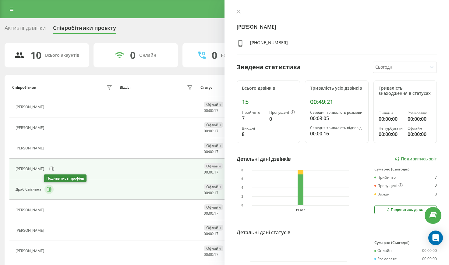  What do you see at coordinates (405, 91) in the screenshot?
I see `div: Тривалість знаходження в статусах` at bounding box center [405, 91].